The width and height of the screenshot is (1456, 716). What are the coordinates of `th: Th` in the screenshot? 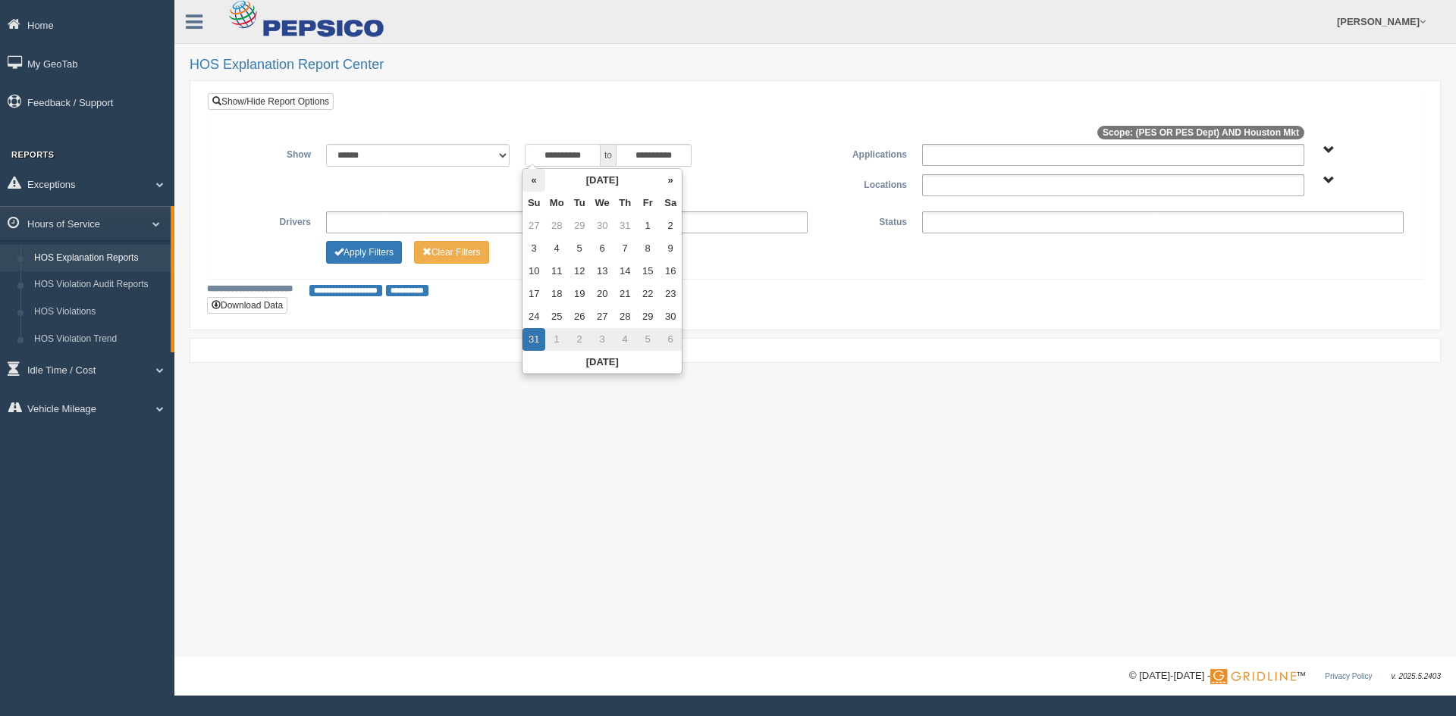 It's located at (625, 203).